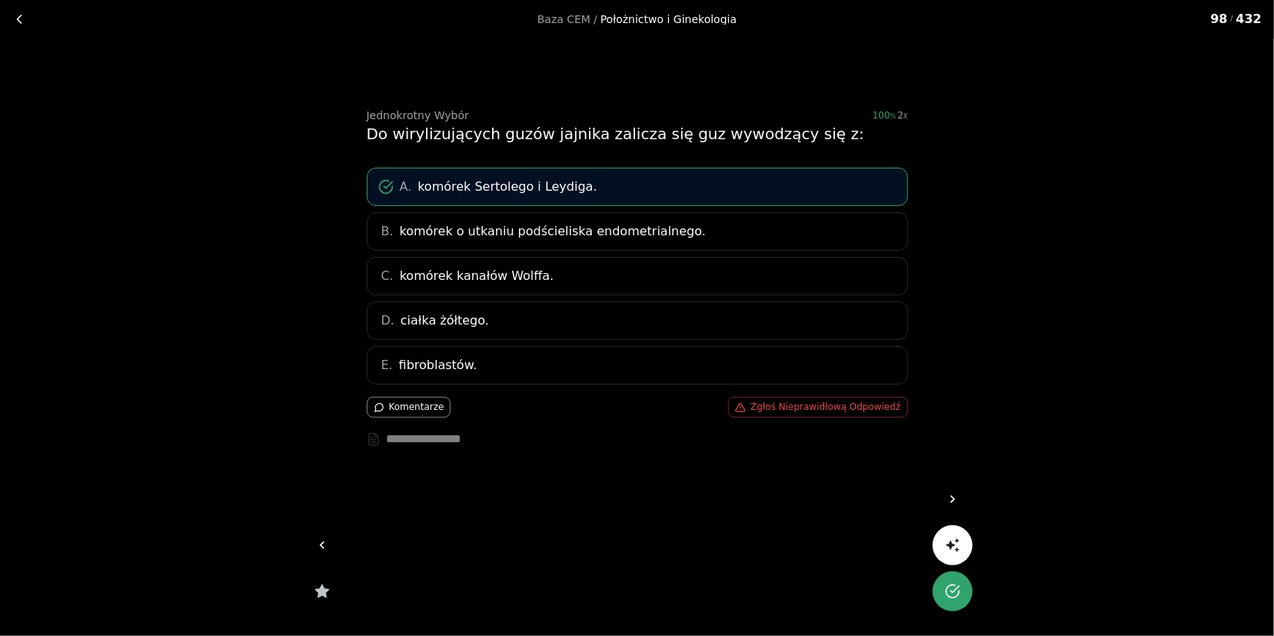 The width and height of the screenshot is (1274, 636). Describe the element at coordinates (817, 407) in the screenshot. I see `button: Zgłoś Nieprawidłową Odpowiedź` at that location.